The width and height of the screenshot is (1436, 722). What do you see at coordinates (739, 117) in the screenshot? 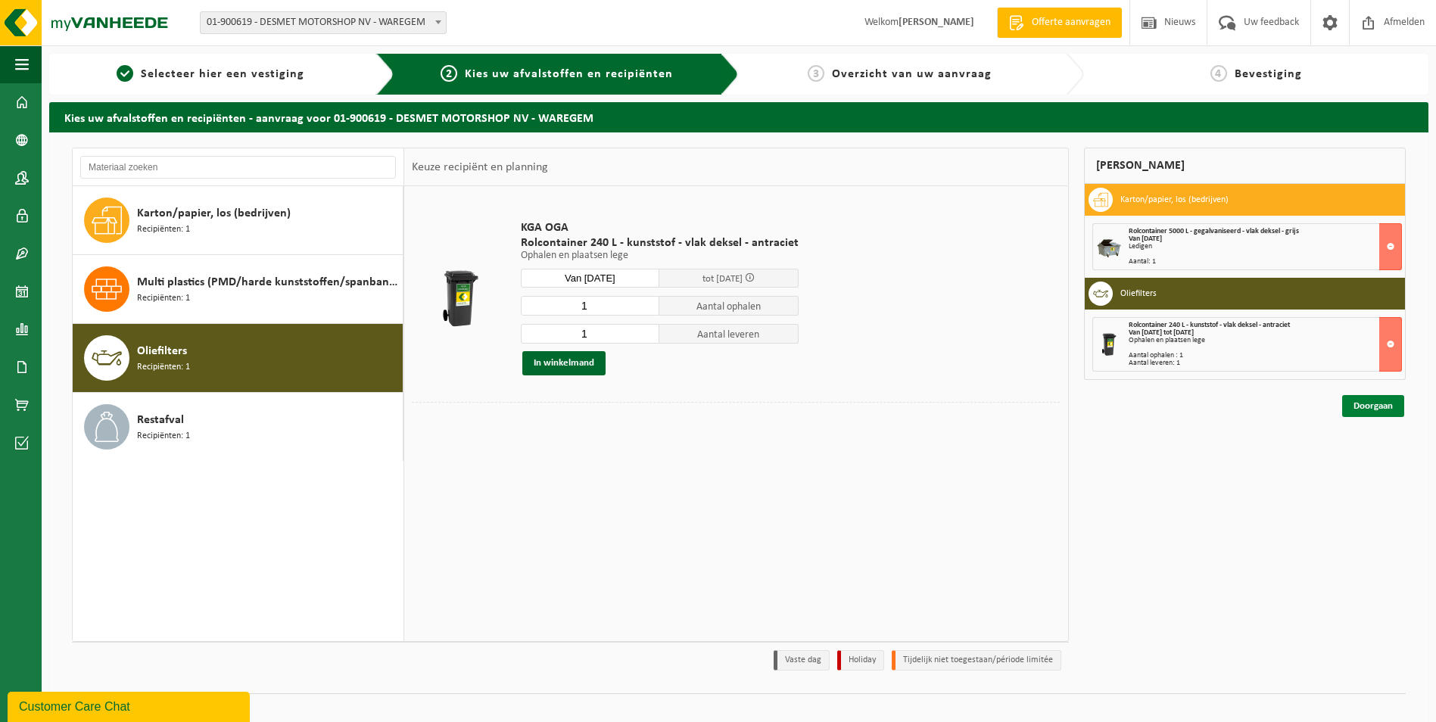
I see `h2: Kies uw afvalstoffen en recipiënten - aanvraag voor 01-900619 - DESMET MOTORSHOP NV - WAREGEM` at bounding box center [739, 117].